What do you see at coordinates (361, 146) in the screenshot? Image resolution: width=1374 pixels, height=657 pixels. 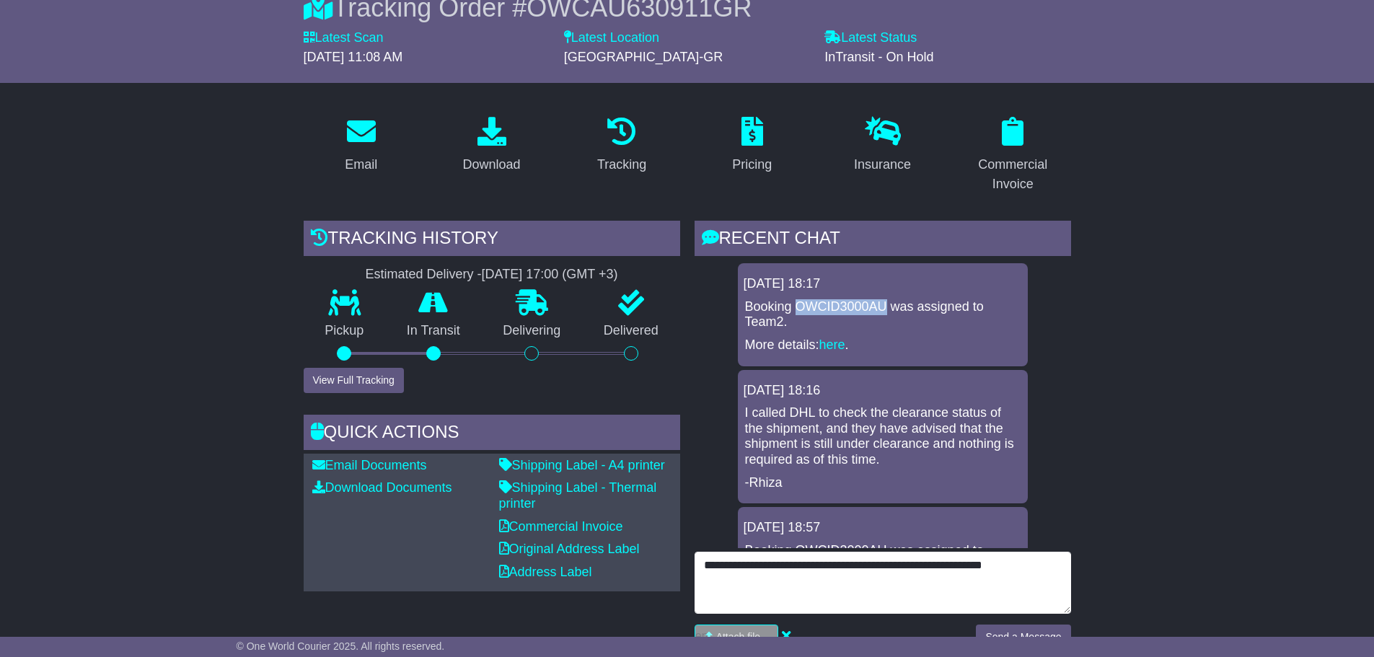 I see `a: Email` at bounding box center [361, 146].